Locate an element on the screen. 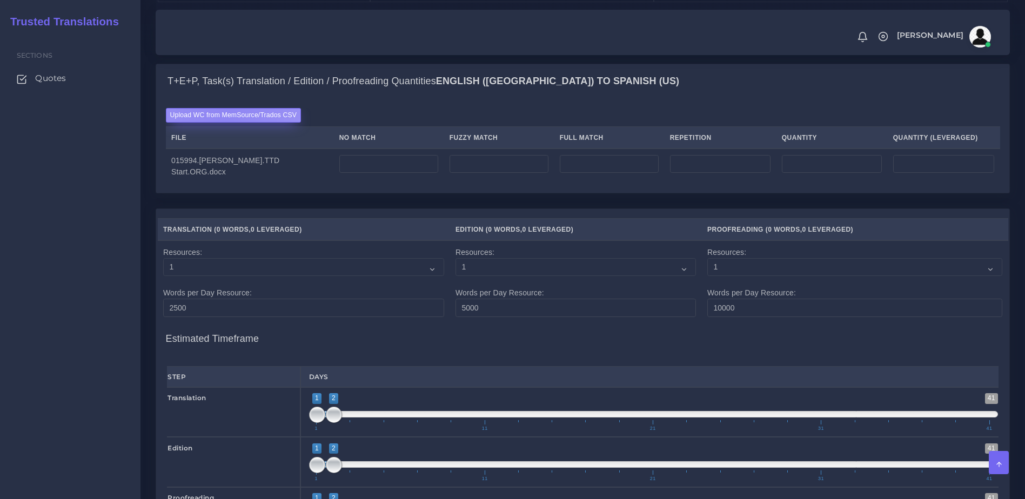 The height and width of the screenshot is (499, 1025). h4: Estimated Timeframe is located at coordinates (583, 334).